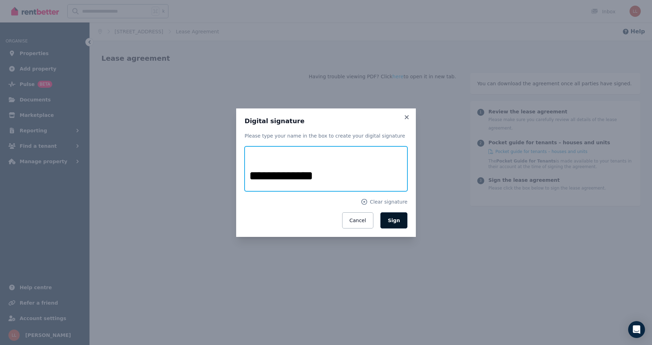 This screenshot has width=652, height=345. What do you see at coordinates (394, 220) in the screenshot?
I see `span: Sign` at bounding box center [394, 220].